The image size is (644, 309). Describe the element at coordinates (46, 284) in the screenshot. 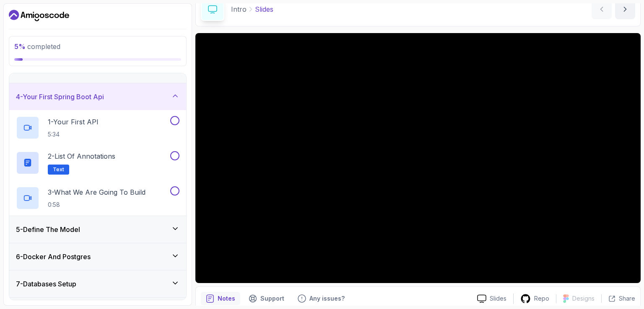

I see `h3: 7 - Databases Setup` at that location.